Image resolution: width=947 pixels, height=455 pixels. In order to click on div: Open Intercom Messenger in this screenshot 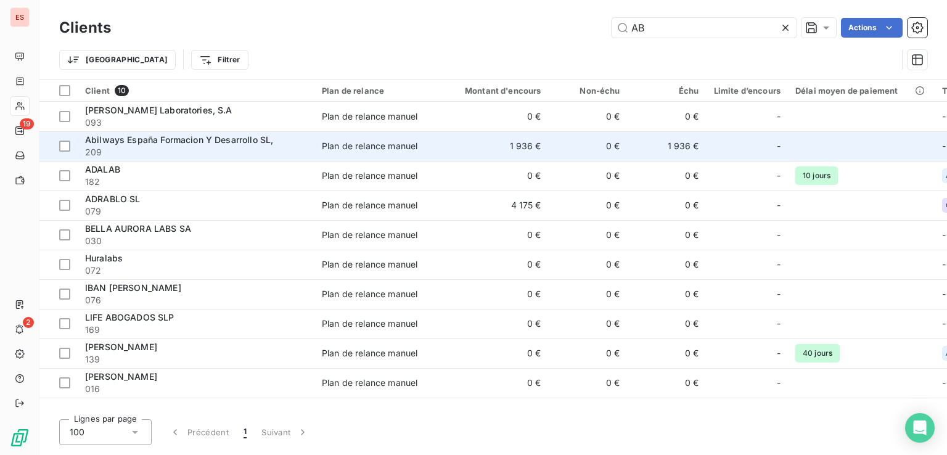, I will do `click(920, 428)`.